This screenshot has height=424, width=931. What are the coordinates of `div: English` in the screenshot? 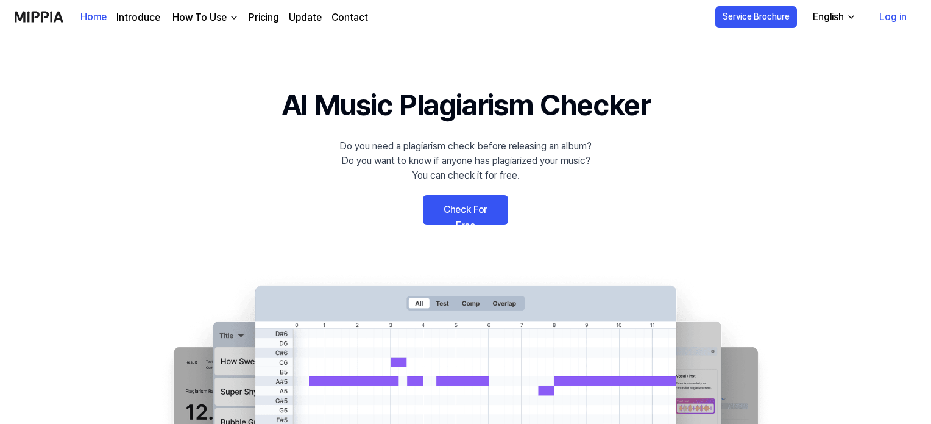 It's located at (828, 17).